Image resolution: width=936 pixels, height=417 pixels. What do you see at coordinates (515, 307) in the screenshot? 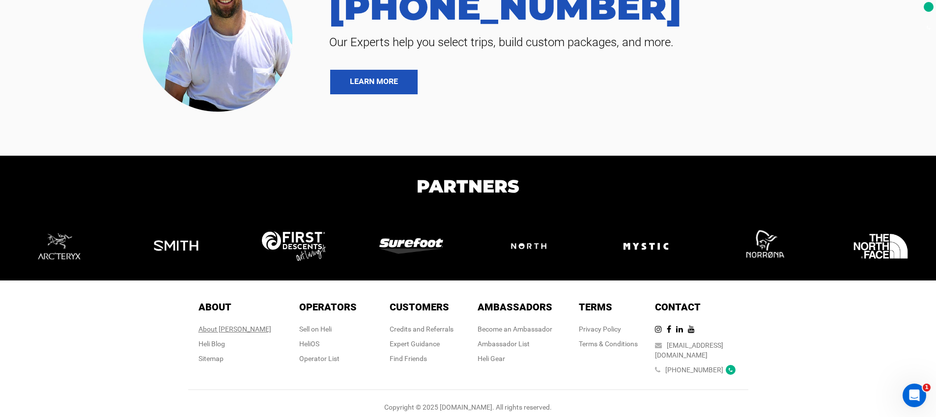
I see `span: Ambassadors` at bounding box center [515, 307].